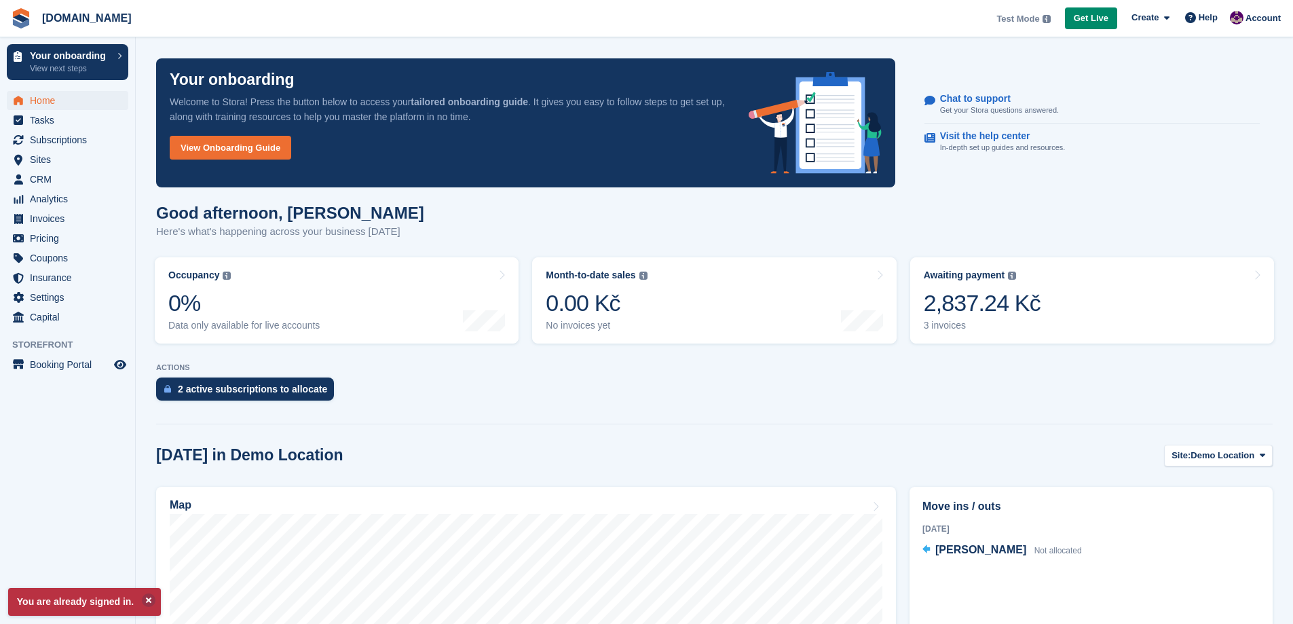 The width and height of the screenshot is (1293, 624). What do you see at coordinates (1091, 506) in the screenshot?
I see `h2: Move ins / outs` at bounding box center [1091, 506].